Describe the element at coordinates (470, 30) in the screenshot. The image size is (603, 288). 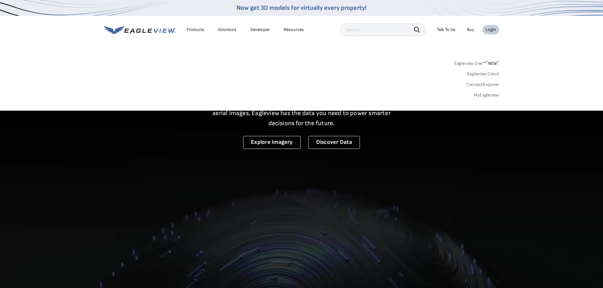
I see `a: Buy` at that location.